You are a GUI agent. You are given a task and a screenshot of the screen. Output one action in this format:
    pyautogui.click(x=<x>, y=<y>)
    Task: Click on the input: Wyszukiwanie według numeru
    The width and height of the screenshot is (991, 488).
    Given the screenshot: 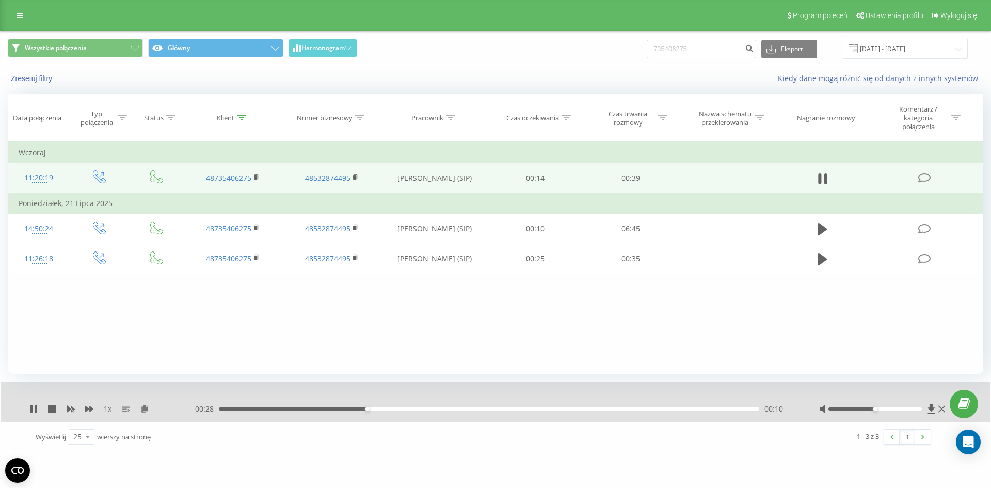 What is the action you would take?
    pyautogui.click(x=702, y=49)
    